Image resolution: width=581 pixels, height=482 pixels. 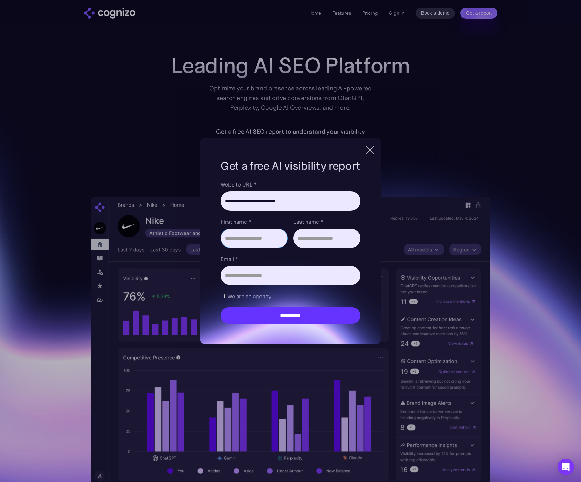 What do you see at coordinates (291, 184) in the screenshot?
I see `label: Website URL *` at bounding box center [291, 184].